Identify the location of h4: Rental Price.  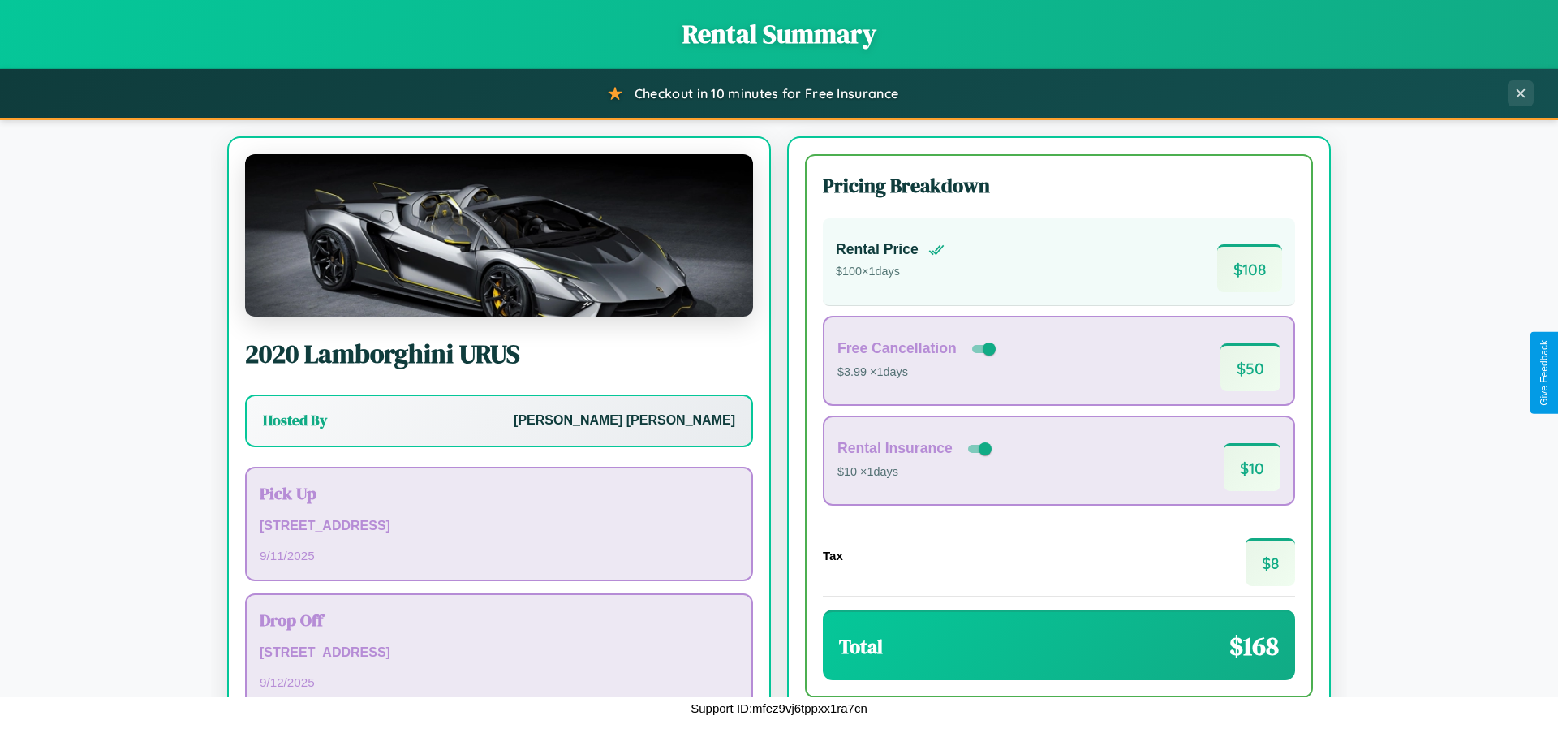
(877, 249).